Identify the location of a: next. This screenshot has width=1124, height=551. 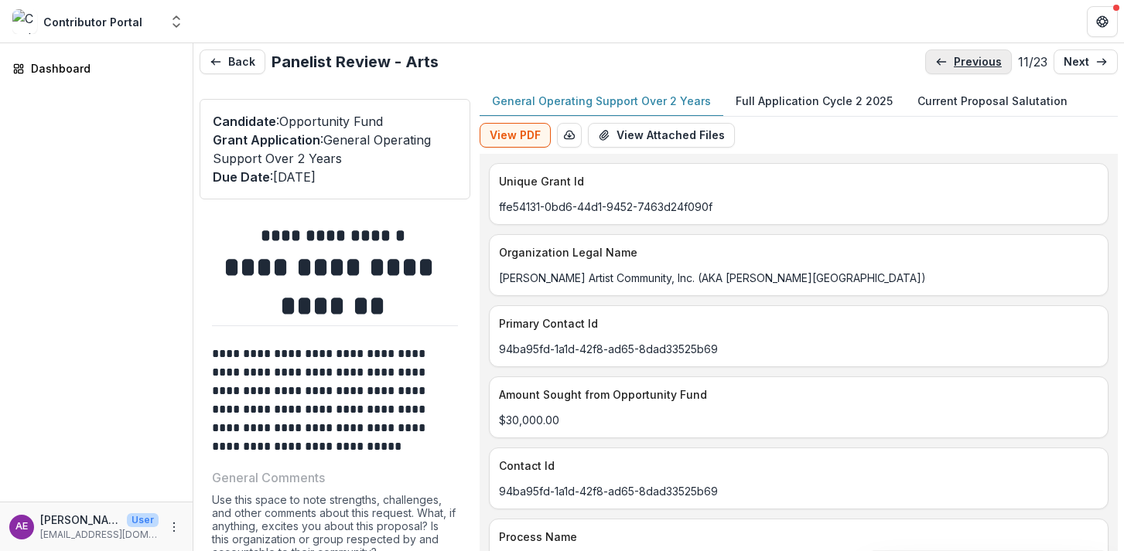
(1085, 62).